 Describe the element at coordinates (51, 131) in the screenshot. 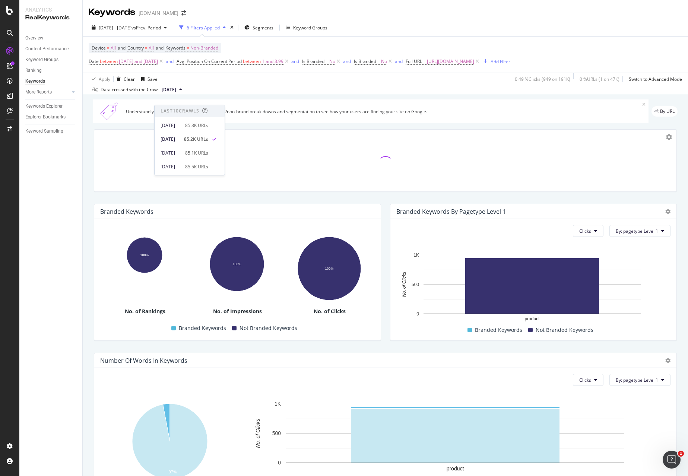

I see `a: Keyword Sampling` at that location.